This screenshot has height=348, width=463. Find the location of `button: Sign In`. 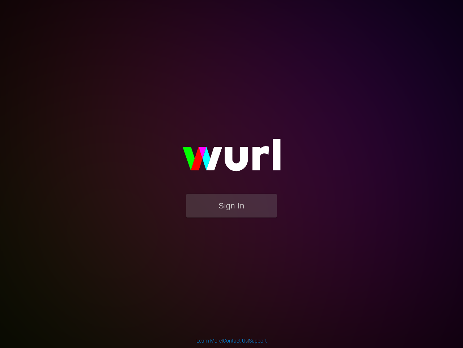

button: Sign In is located at coordinates (232, 205).